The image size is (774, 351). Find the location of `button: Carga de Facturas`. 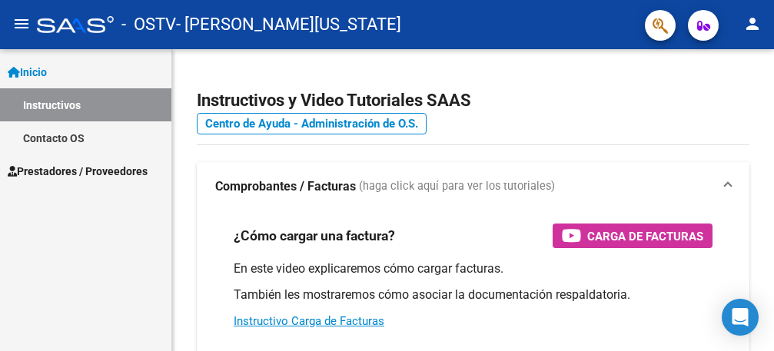

button: Carga de Facturas is located at coordinates (633, 236).